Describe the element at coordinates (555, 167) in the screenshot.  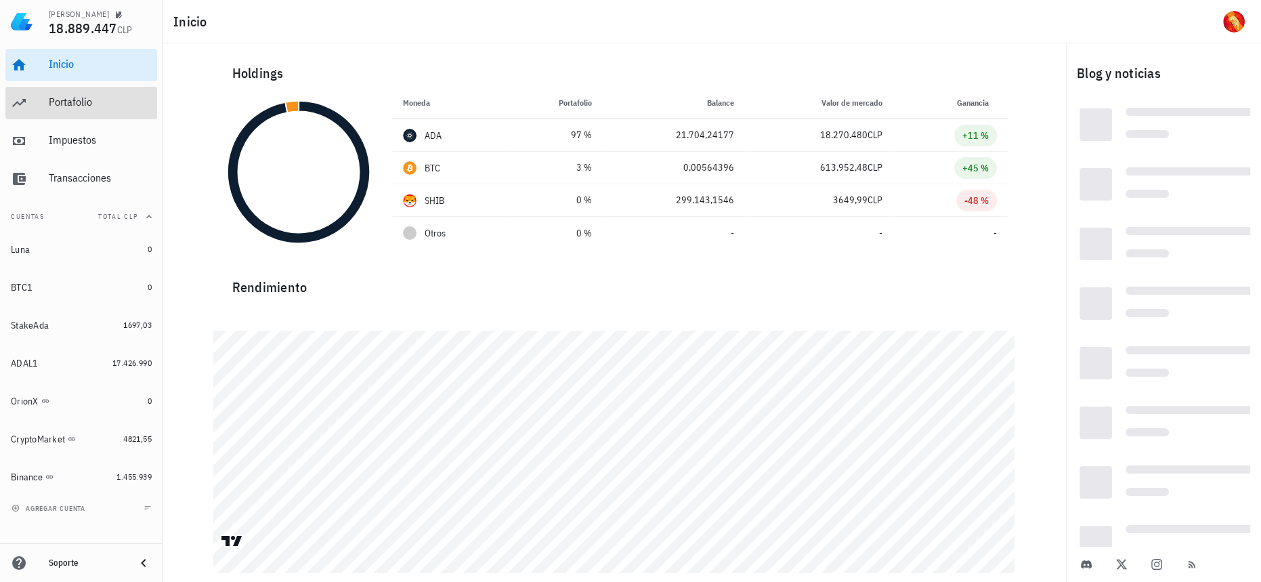
I see `div: 3 %` at that location.